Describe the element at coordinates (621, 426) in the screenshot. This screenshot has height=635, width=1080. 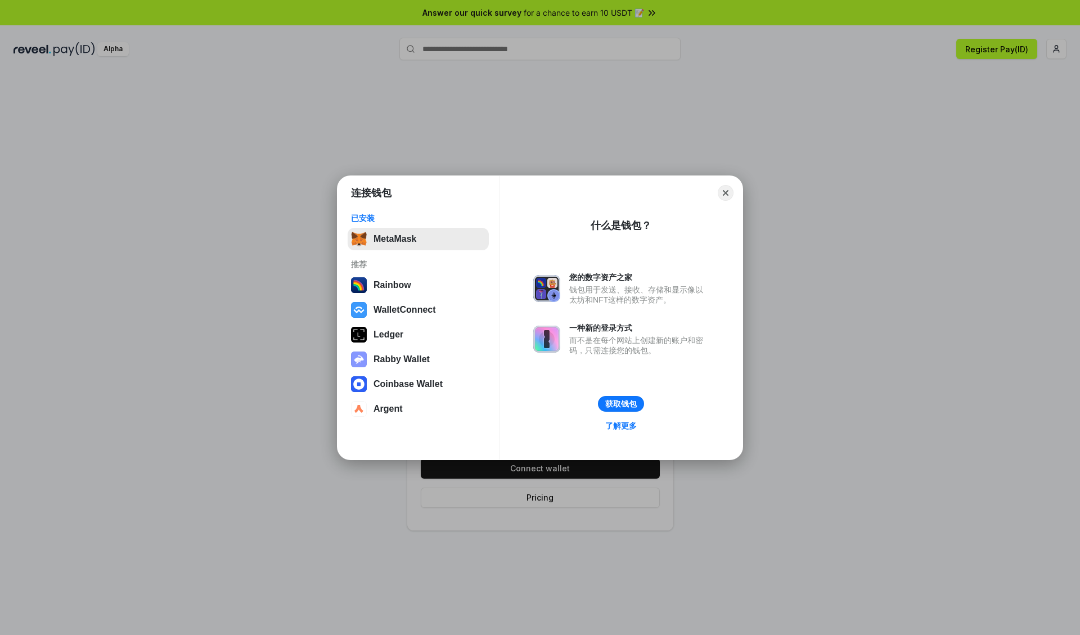
I see `div: 了解更多` at that location.